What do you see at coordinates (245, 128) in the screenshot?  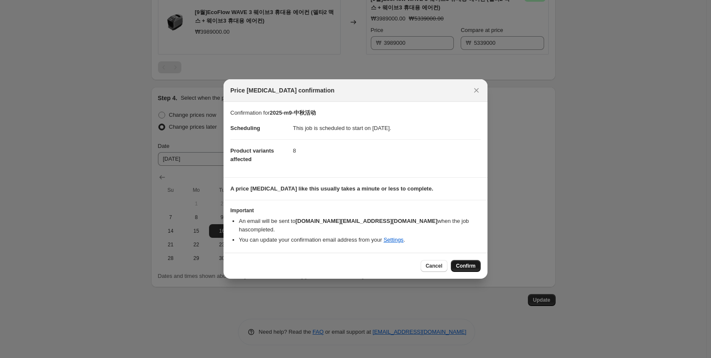 I see `span: Scheduling` at bounding box center [245, 128].